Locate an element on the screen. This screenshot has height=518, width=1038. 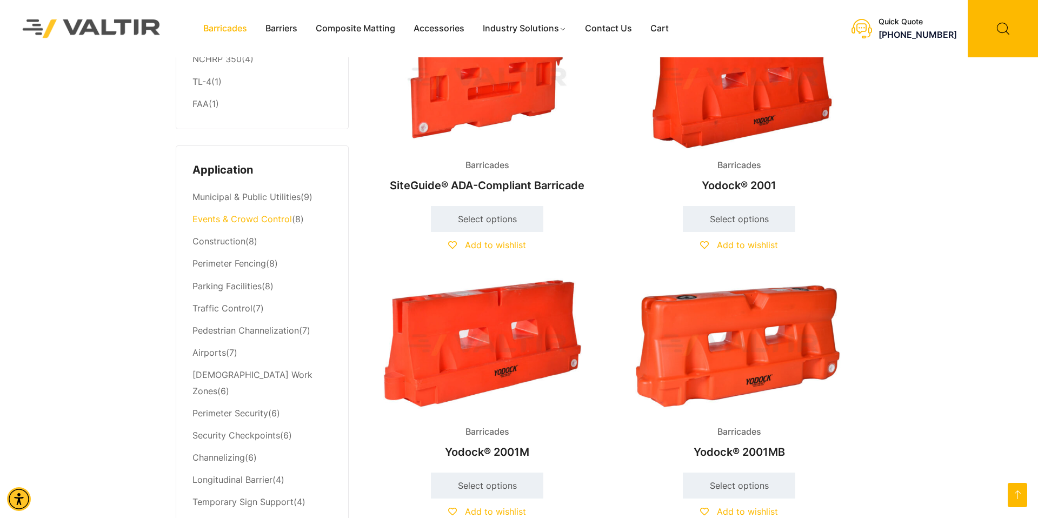
a: BarricadesYodock® 2001 is located at coordinates (739, 103).